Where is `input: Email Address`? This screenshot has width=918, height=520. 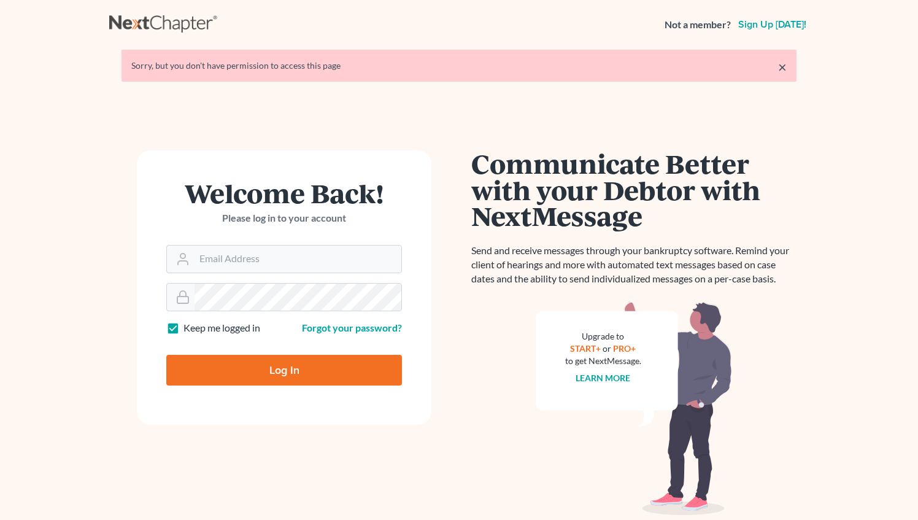
input: Email Address is located at coordinates (298, 259).